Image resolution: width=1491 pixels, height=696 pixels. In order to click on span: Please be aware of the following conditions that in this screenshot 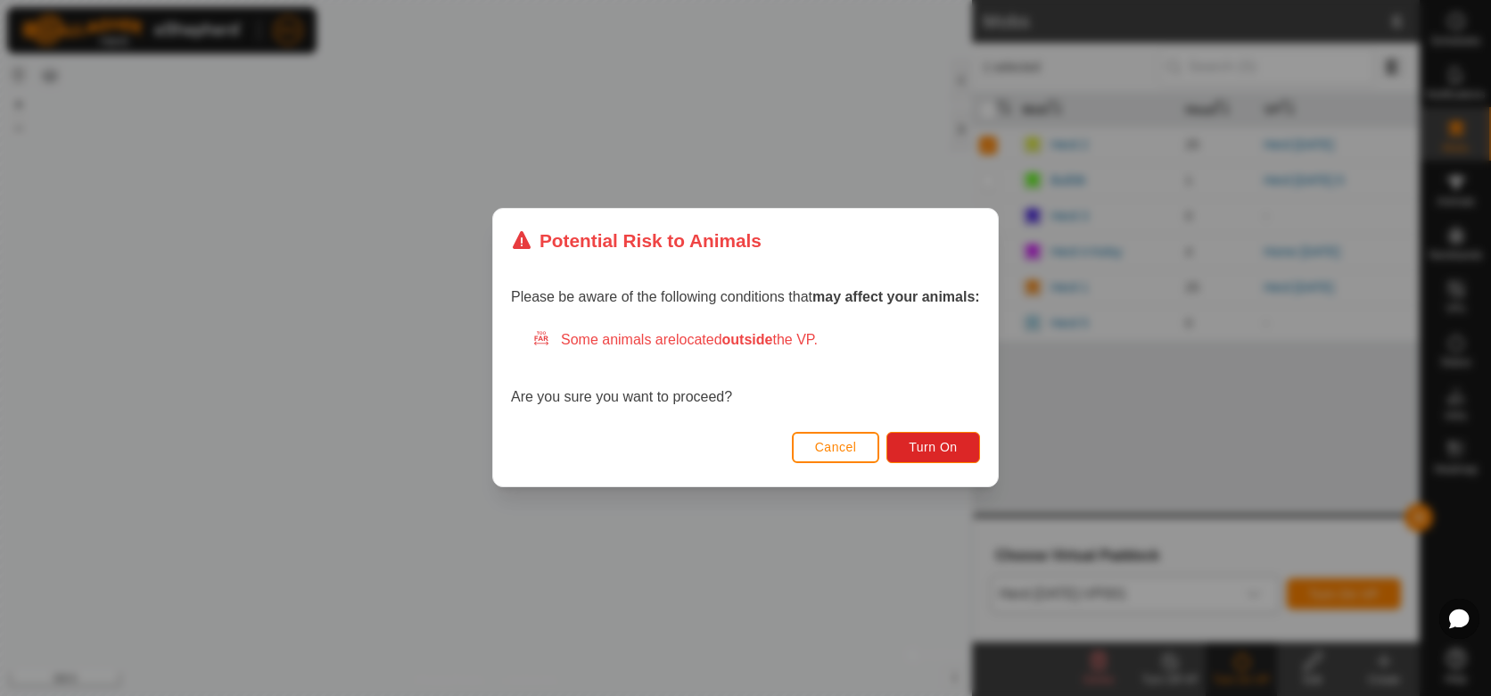, I will do `click(745, 297)`.